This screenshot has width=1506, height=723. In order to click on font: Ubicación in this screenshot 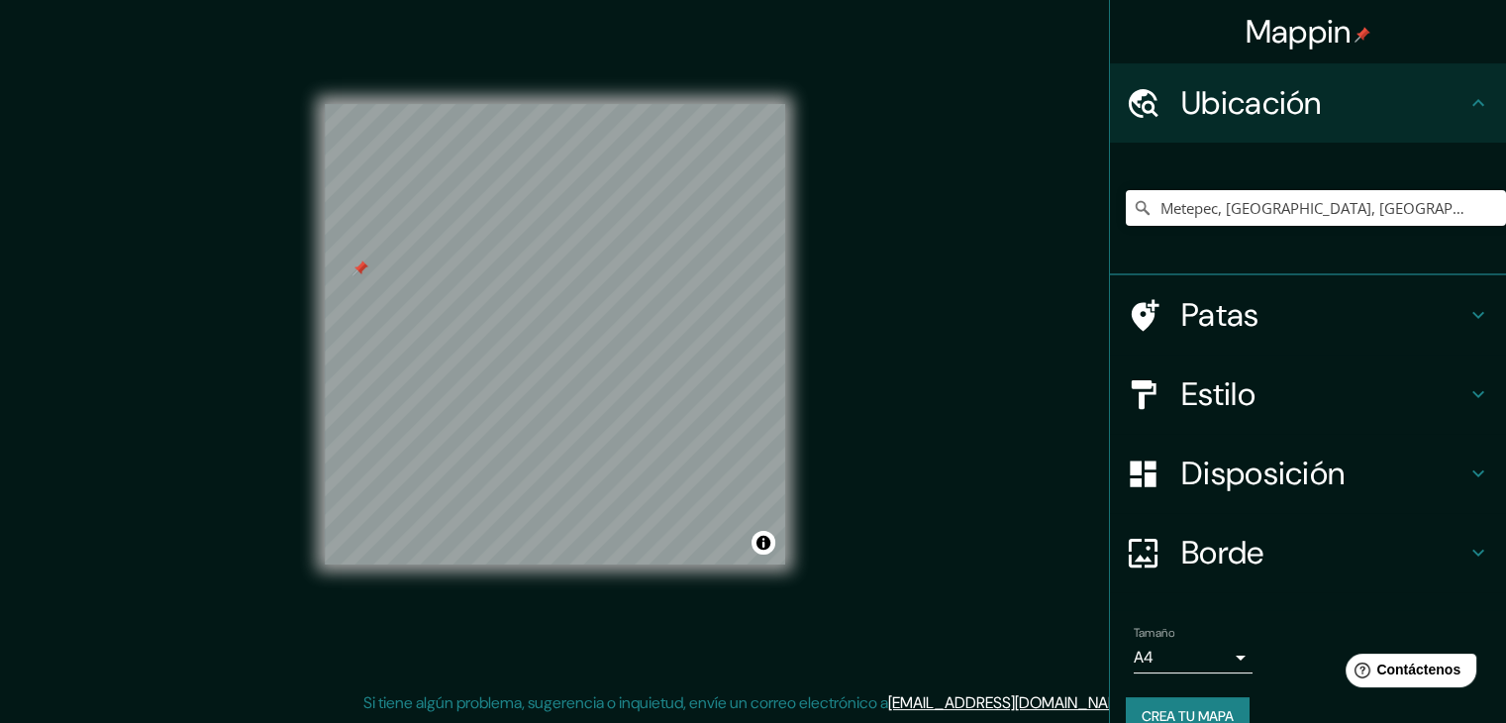, I will do `click(1252, 103)`.